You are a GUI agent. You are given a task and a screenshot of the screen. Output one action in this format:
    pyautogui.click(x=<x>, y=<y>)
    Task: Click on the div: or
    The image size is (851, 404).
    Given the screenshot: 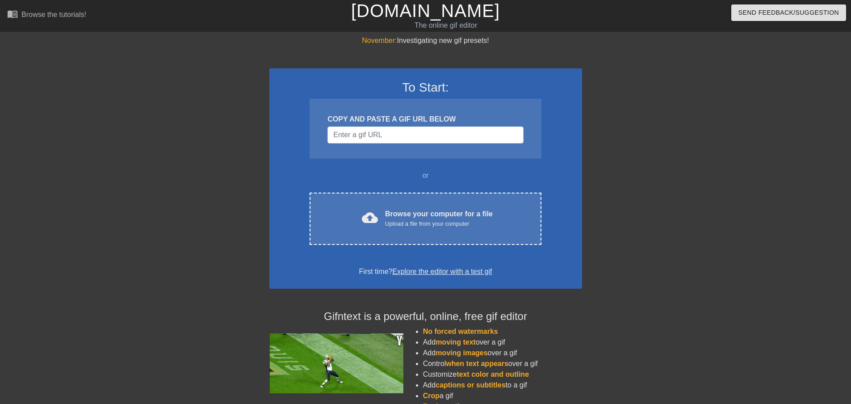 What is the action you would take?
    pyautogui.click(x=426, y=176)
    